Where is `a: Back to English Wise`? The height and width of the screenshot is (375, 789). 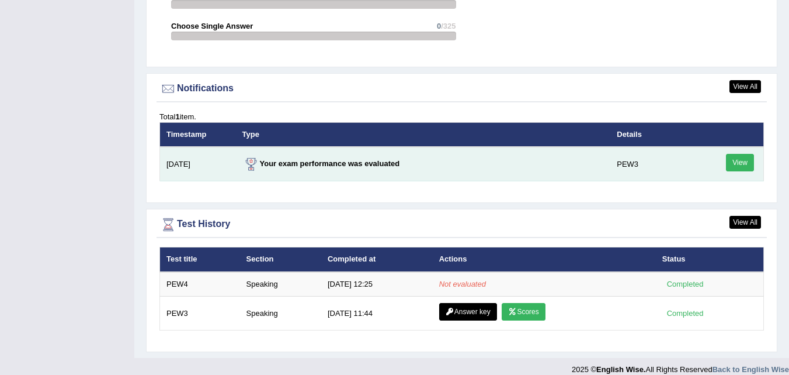 a: Back to English Wise is located at coordinates (751, 369).